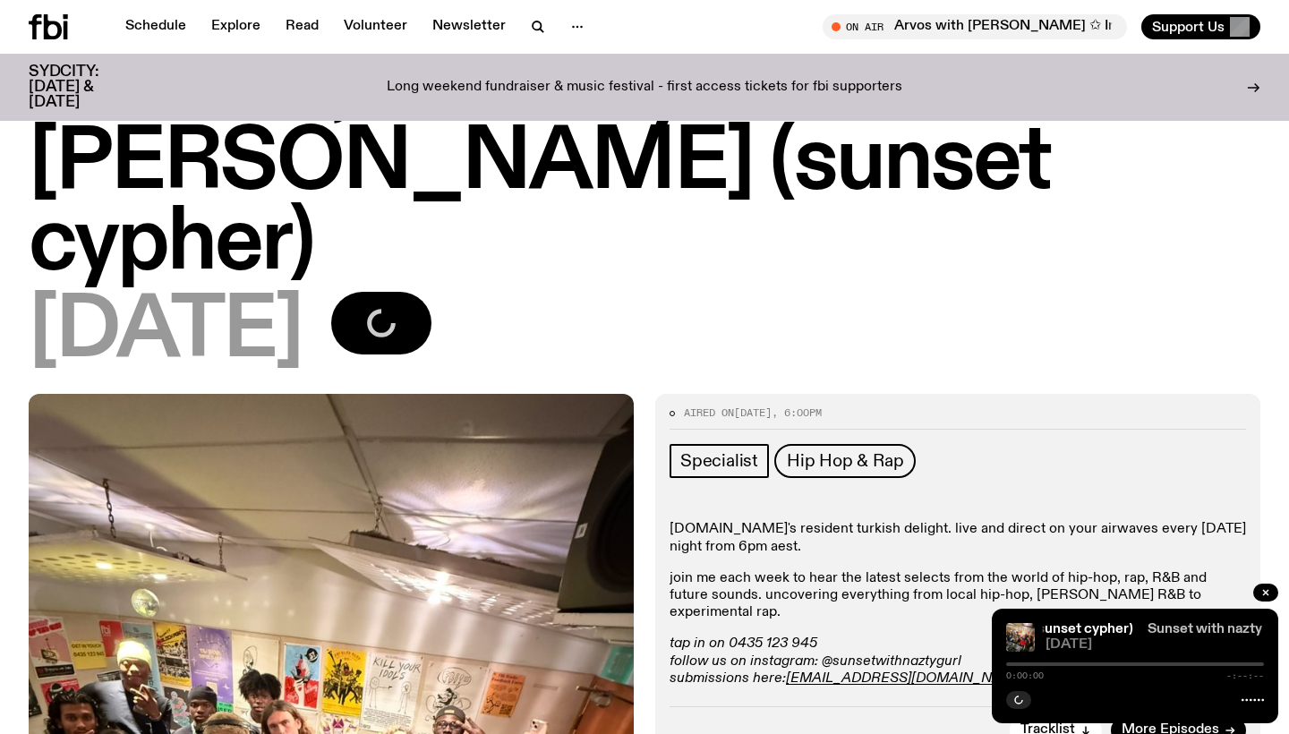  What do you see at coordinates (1025, 676) in the screenshot?
I see `span: 0:00:00` at bounding box center [1025, 676].